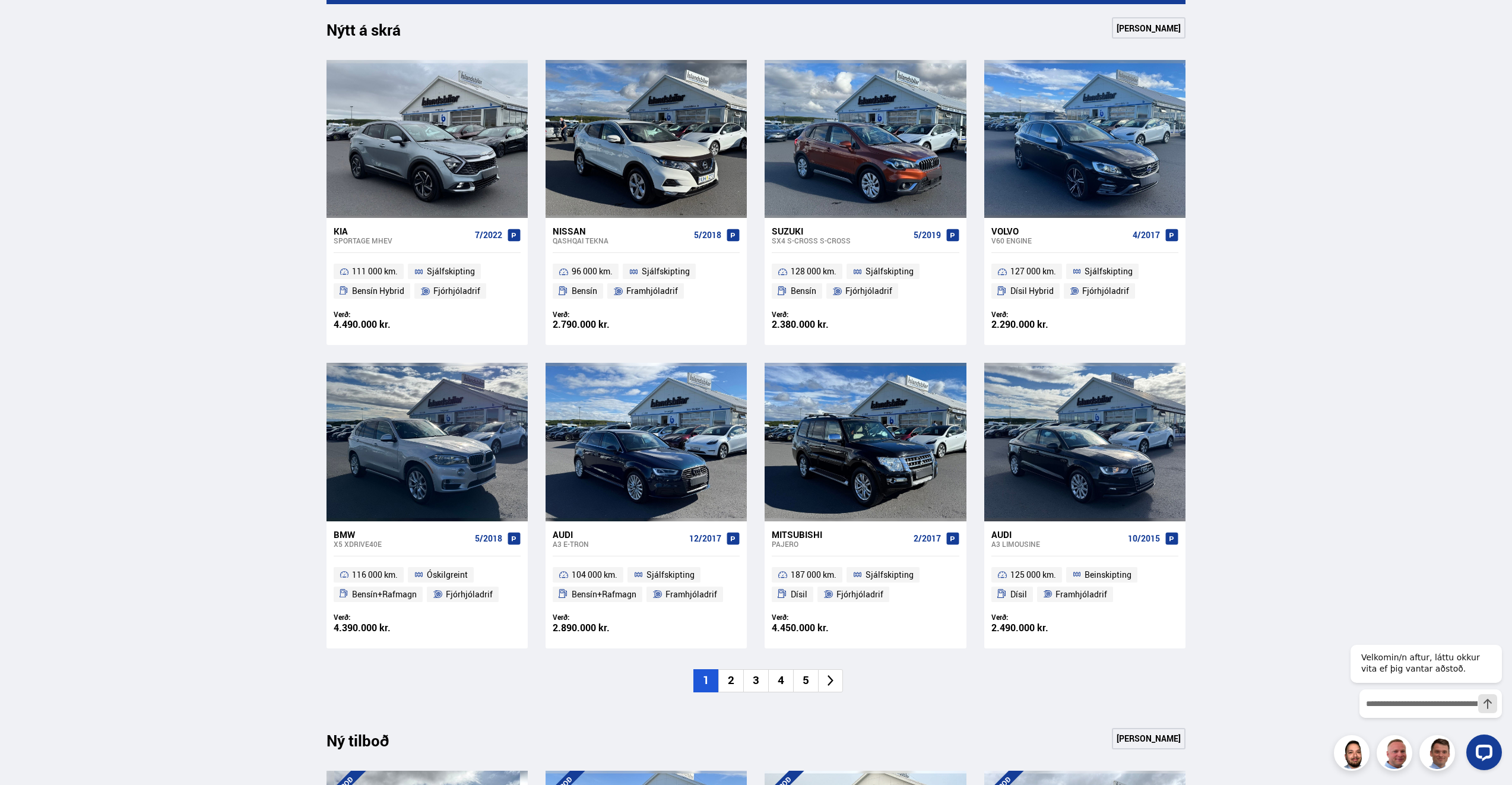 This screenshot has height=785, width=1512. What do you see at coordinates (706, 680) in the screenshot?
I see `li: 1` at bounding box center [706, 680].